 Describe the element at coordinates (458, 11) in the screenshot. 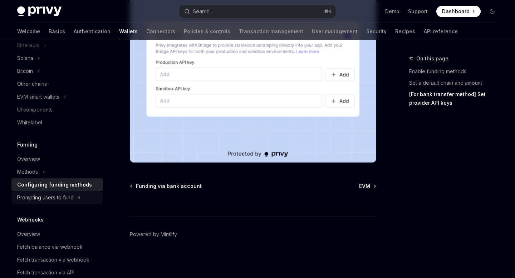

I see `a: Dashboard` at that location.